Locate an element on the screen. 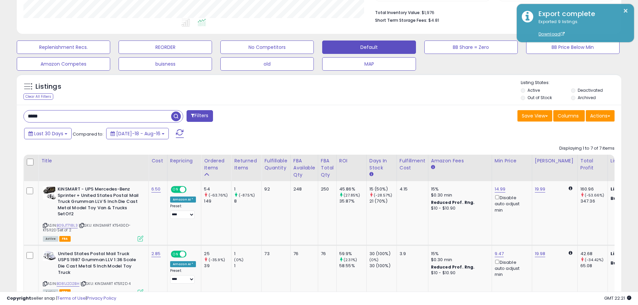  div: Title is located at coordinates (93, 161).